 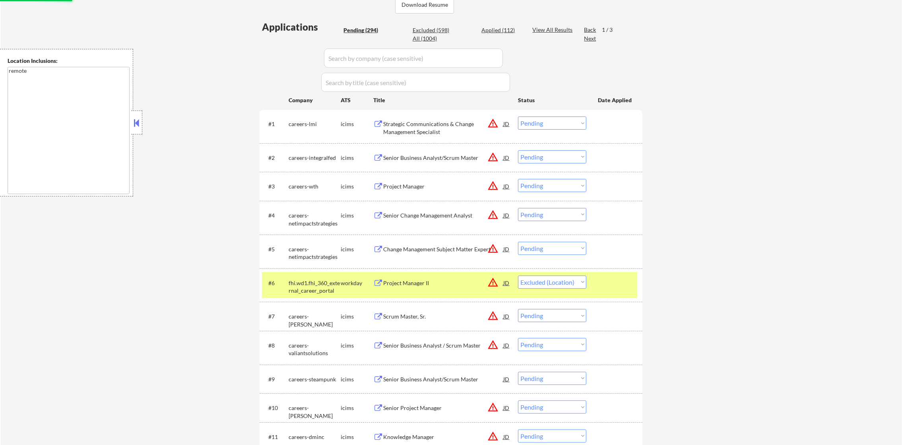 What do you see at coordinates (443, 283) in the screenshot?
I see `div: Project Manager II` at bounding box center [443, 283].